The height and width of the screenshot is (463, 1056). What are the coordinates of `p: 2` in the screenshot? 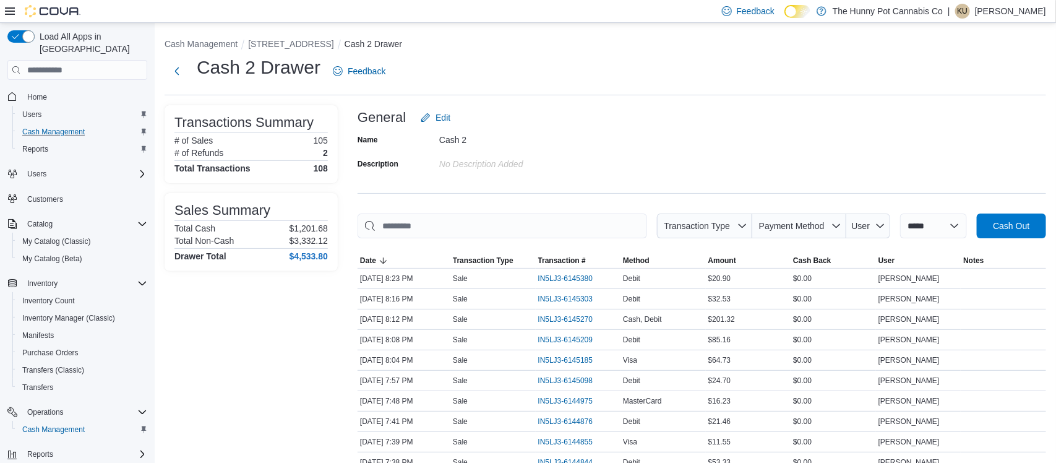 It's located at (325, 153).